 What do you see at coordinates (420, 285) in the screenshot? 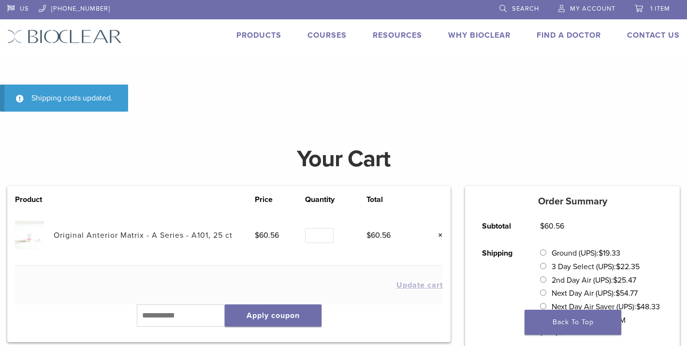
I see `button: Update cart` at bounding box center [420, 285].